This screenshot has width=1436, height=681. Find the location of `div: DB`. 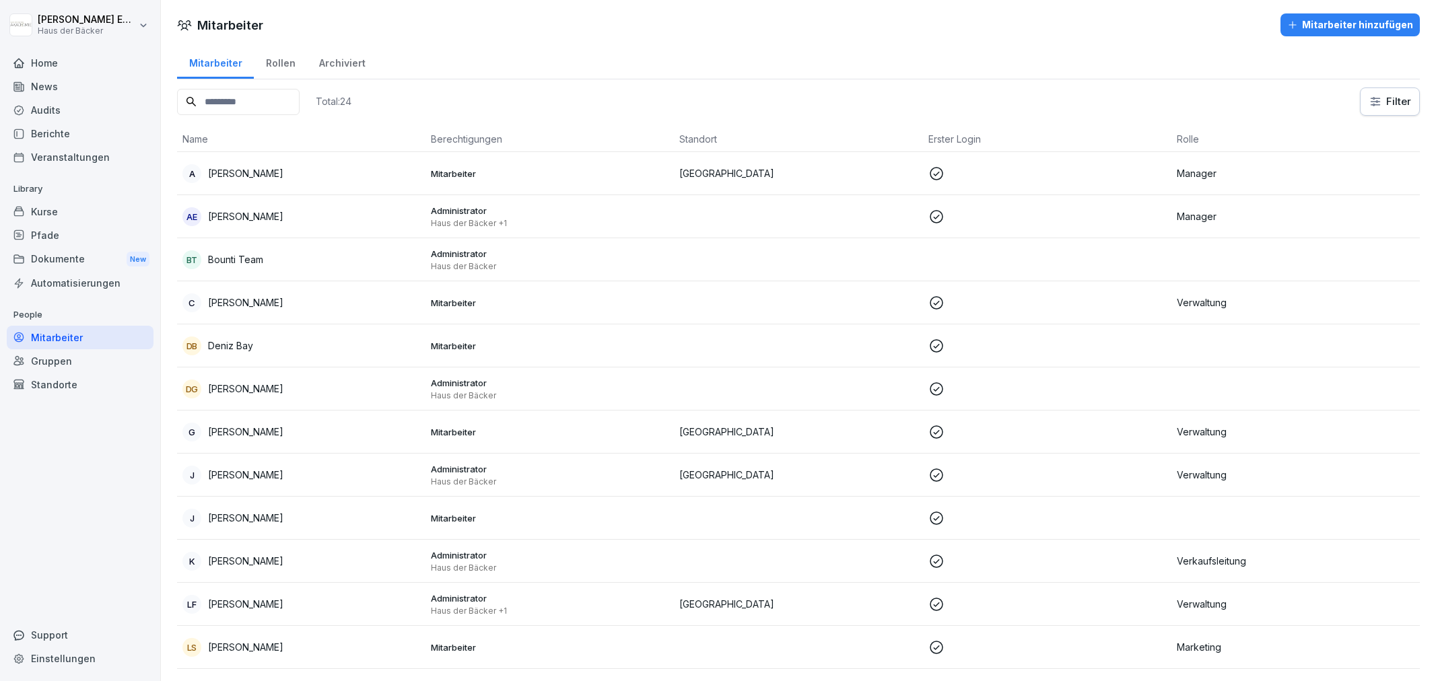

div: DB is located at coordinates (192, 346).